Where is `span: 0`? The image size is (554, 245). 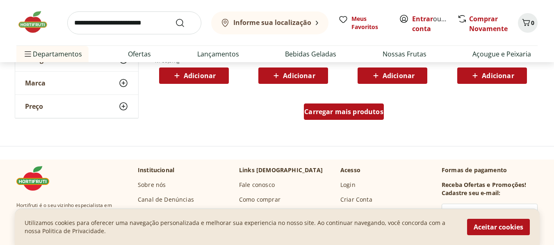
span: 0 is located at coordinates (532, 23).